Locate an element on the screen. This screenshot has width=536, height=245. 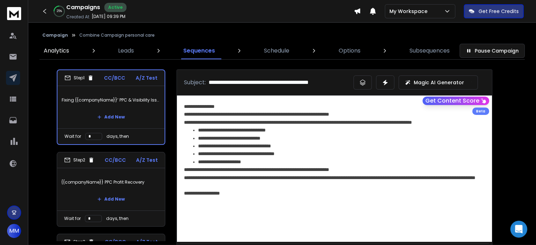
button: Magic AI Generator is located at coordinates (438, 83).